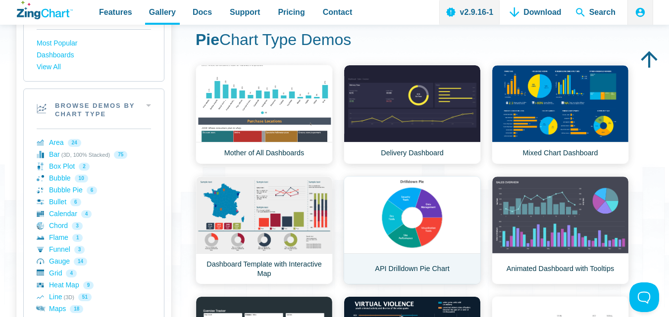 The height and width of the screenshot is (317, 669). What do you see at coordinates (94, 44) in the screenshot?
I see `a: Most Popular` at bounding box center [94, 44].